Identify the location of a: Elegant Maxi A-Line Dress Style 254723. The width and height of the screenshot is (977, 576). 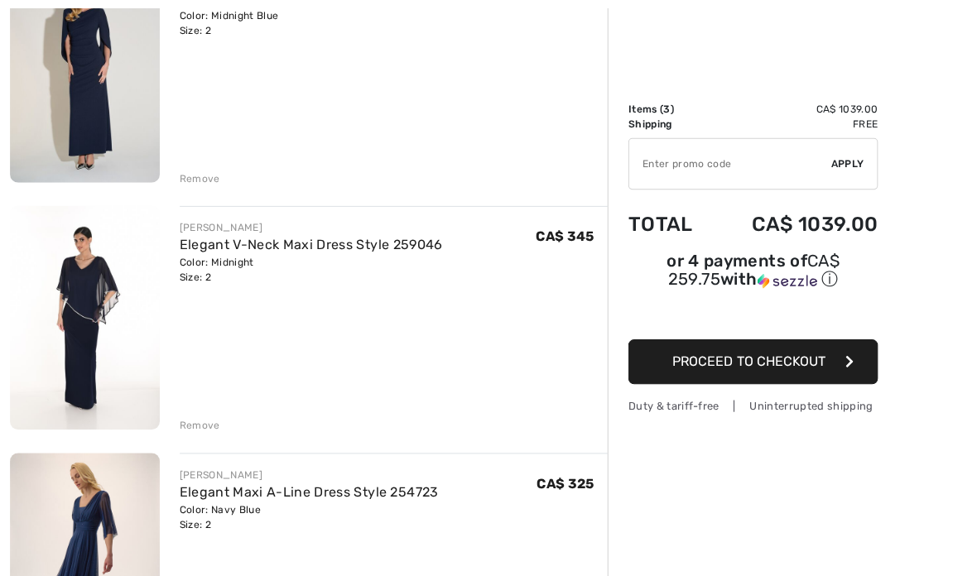
(307, 489).